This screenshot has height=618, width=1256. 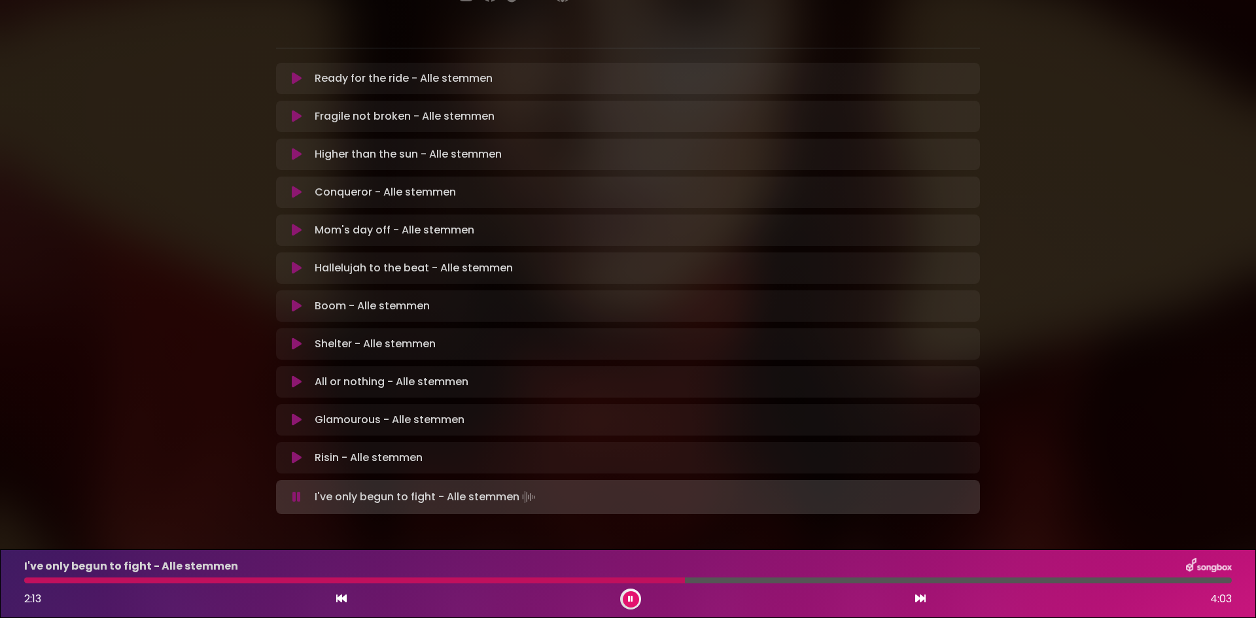 What do you see at coordinates (375, 344) in the screenshot?
I see `p: Shelter - Alle stemmen` at bounding box center [375, 344].